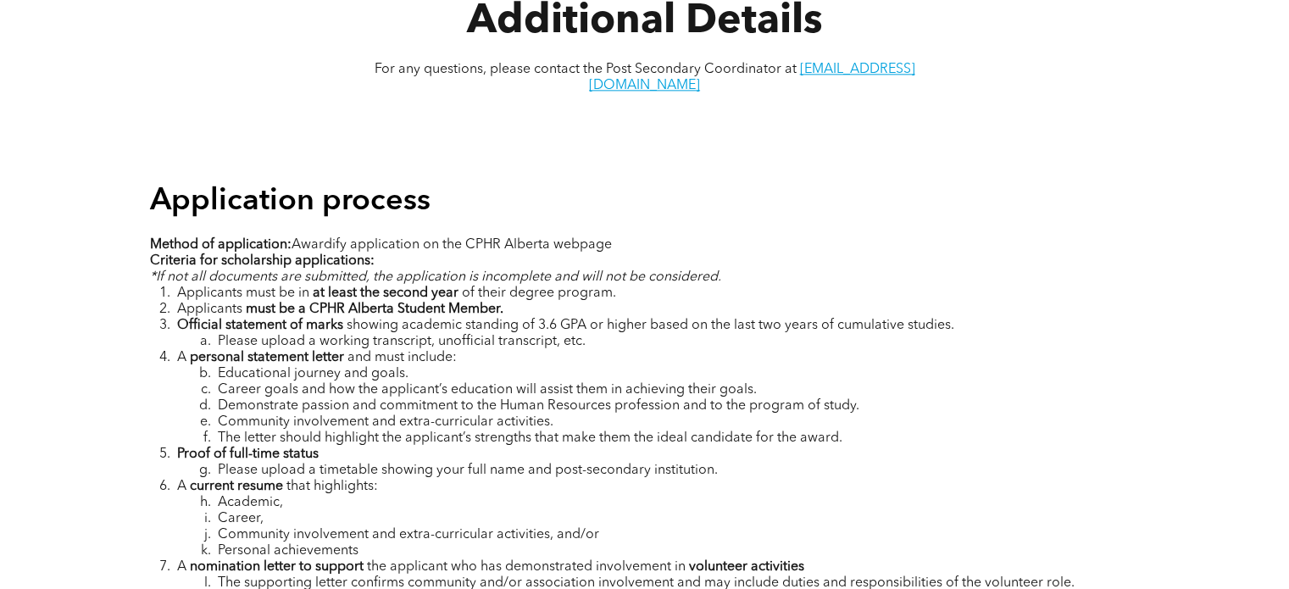 Image resolution: width=1289 pixels, height=589 pixels. Describe the element at coordinates (539, 293) in the screenshot. I see `span: of their degree program.` at that location.